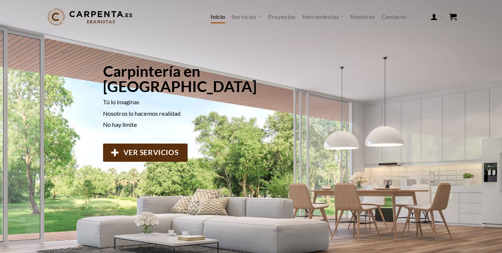 The height and width of the screenshot is (253, 502). What do you see at coordinates (120, 124) in the screenshot?
I see `span: No hay limite` at bounding box center [120, 124].